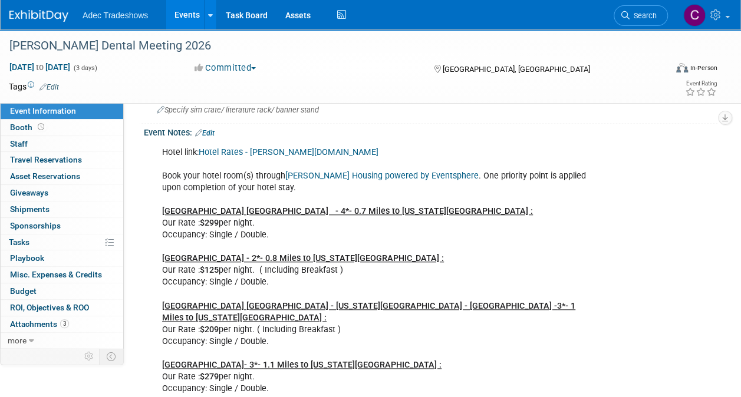 Image resolution: width=741 pixels, height=397 pixels. Describe the element at coordinates (62, 341) in the screenshot. I see `a: more` at that location.